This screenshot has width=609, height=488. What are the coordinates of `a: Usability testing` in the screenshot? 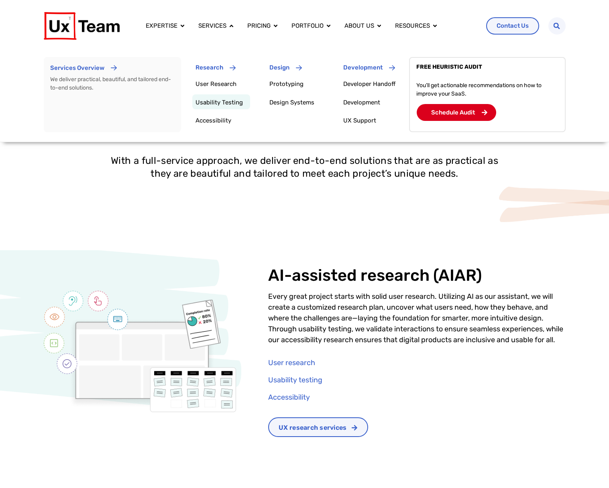 It's located at (417, 380).